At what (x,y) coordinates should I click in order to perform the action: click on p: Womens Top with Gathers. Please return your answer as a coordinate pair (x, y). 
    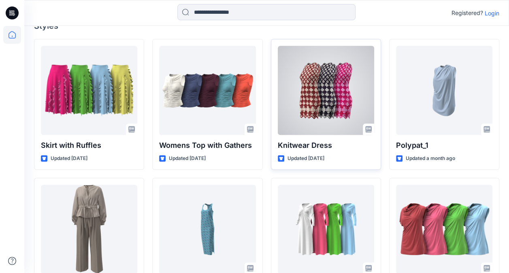
    Looking at the image, I should click on (207, 145).